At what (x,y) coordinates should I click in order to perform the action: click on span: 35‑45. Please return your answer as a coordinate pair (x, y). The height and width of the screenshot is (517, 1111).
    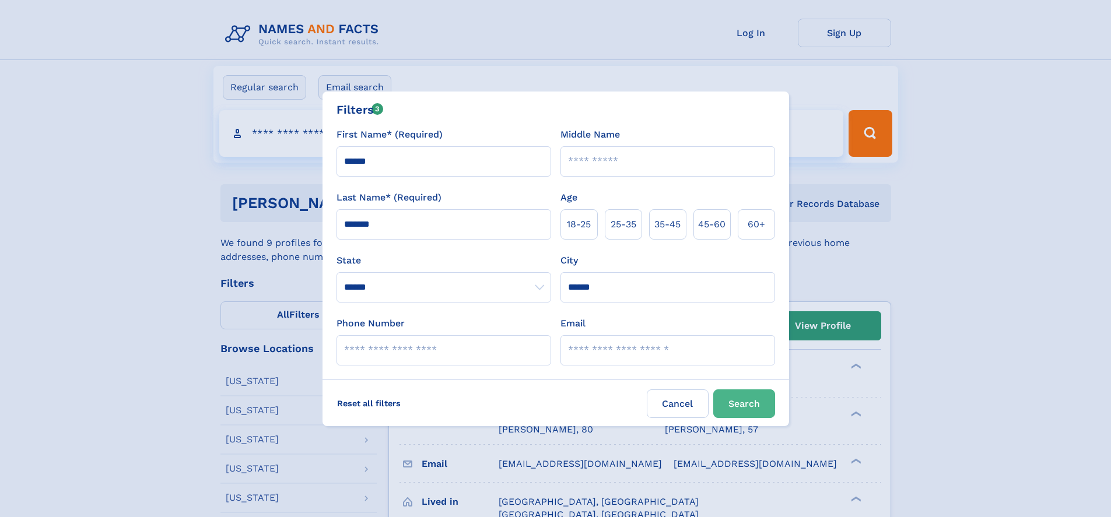
    Looking at the image, I should click on (667, 224).